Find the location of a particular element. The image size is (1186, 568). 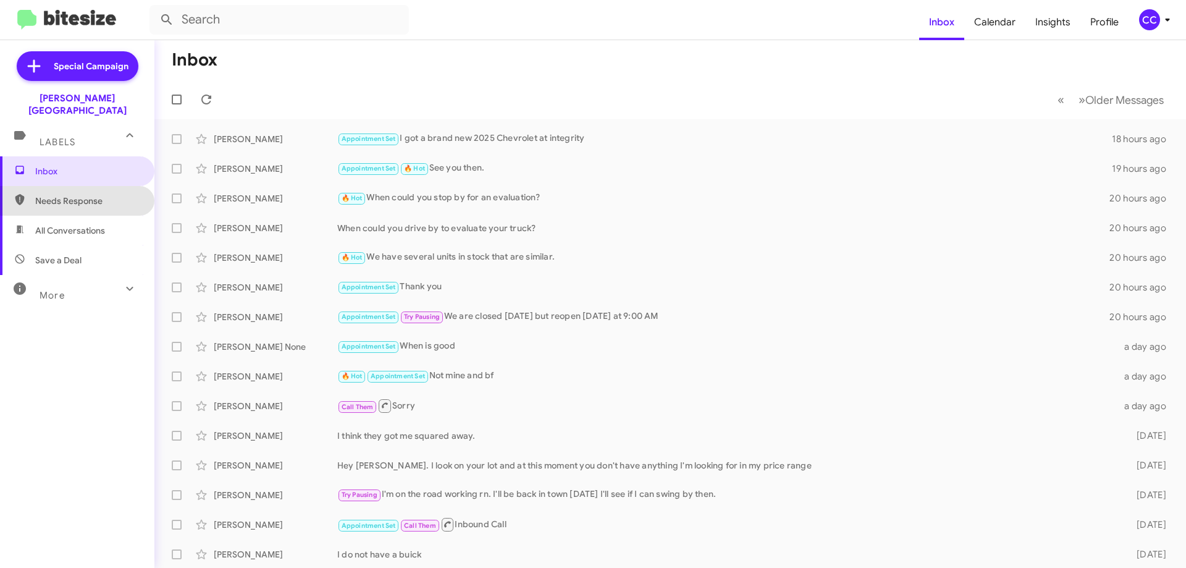

input: Search is located at coordinates (279, 20).